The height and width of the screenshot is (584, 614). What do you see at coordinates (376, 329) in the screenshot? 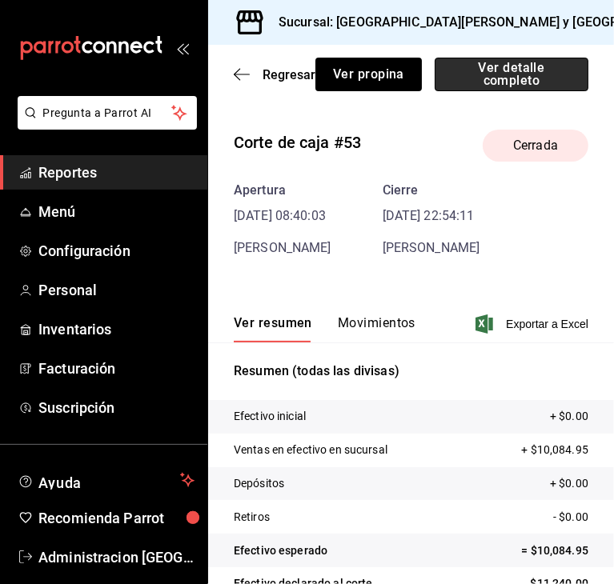
I see `button: Movimientos` at bounding box center [376, 329].